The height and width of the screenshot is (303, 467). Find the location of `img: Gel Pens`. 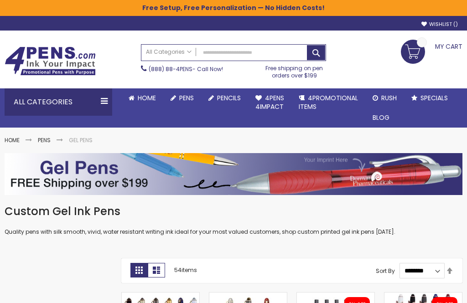

img: Gel Pens is located at coordinates (234, 174).